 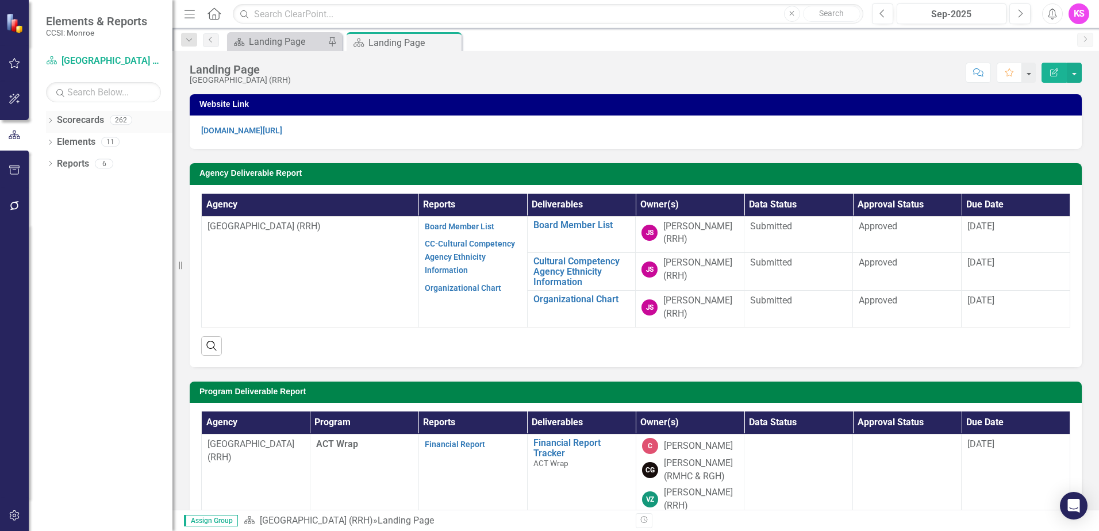 I want to click on a: CC-Cultural Competency Agency Ethnicity Information, so click(x=469, y=257).